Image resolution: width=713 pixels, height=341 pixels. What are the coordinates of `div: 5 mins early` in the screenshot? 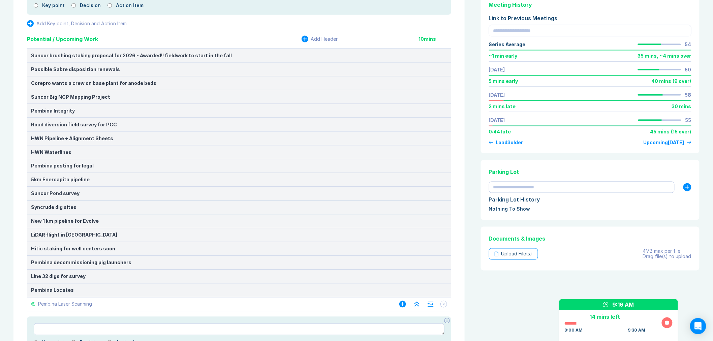 It's located at (503, 81).